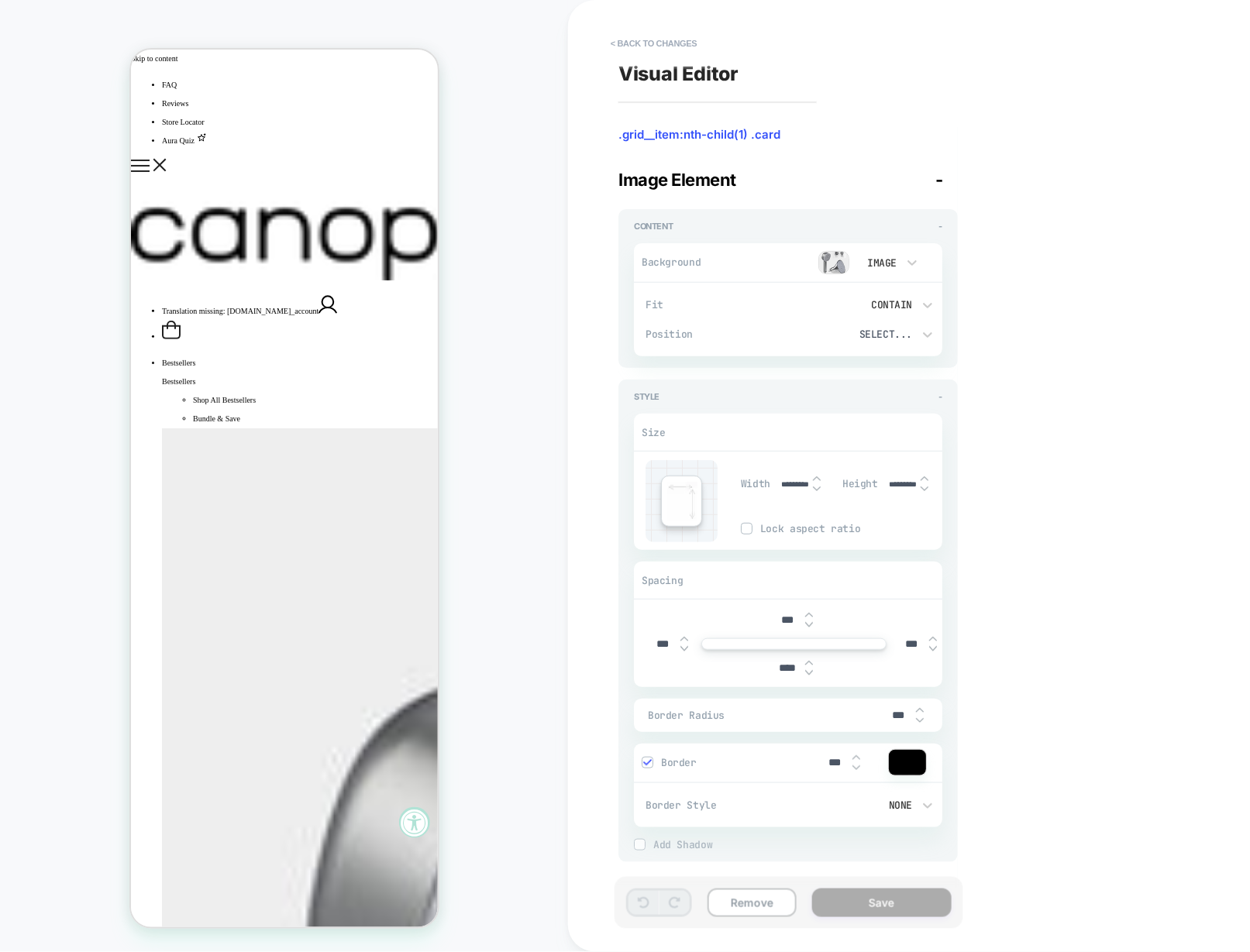 This screenshot has width=1250, height=952. Describe the element at coordinates (850, 528) in the screenshot. I see `span: Lock aspect ratio` at that location.